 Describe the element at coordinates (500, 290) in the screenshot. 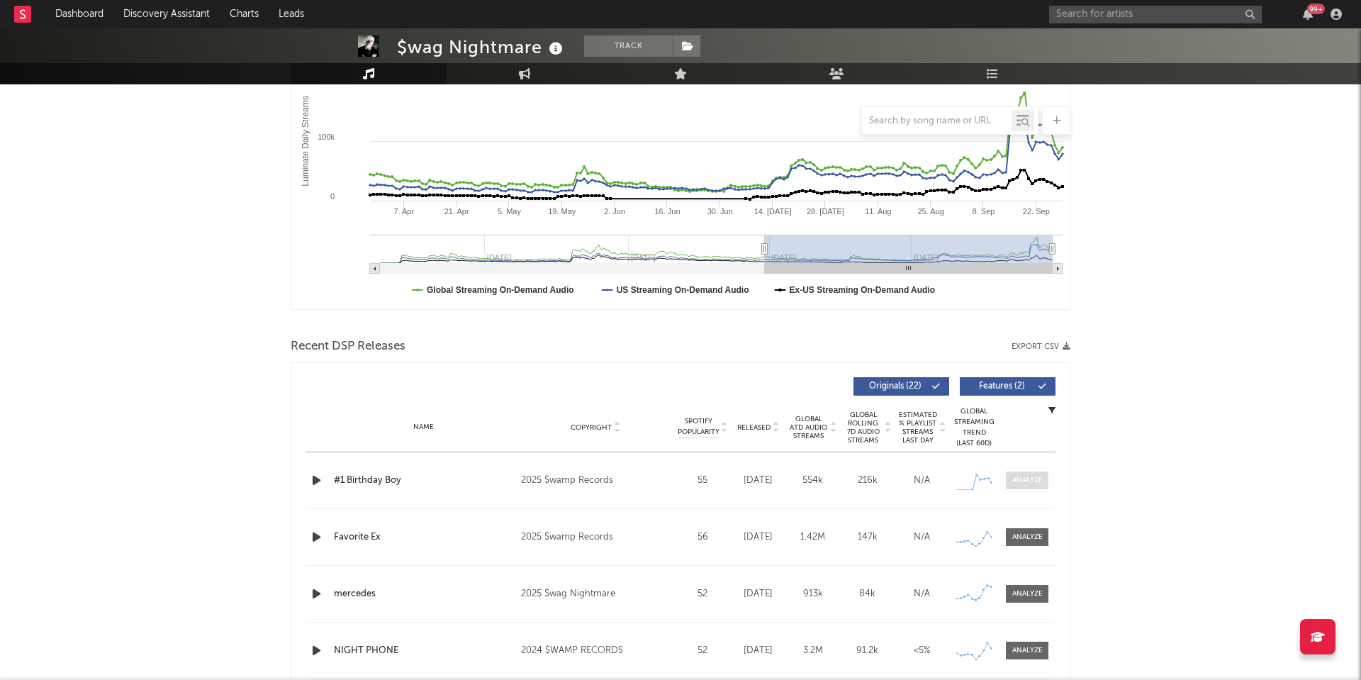

I see `text: Global Streaming On-Demand Audio` at that location.